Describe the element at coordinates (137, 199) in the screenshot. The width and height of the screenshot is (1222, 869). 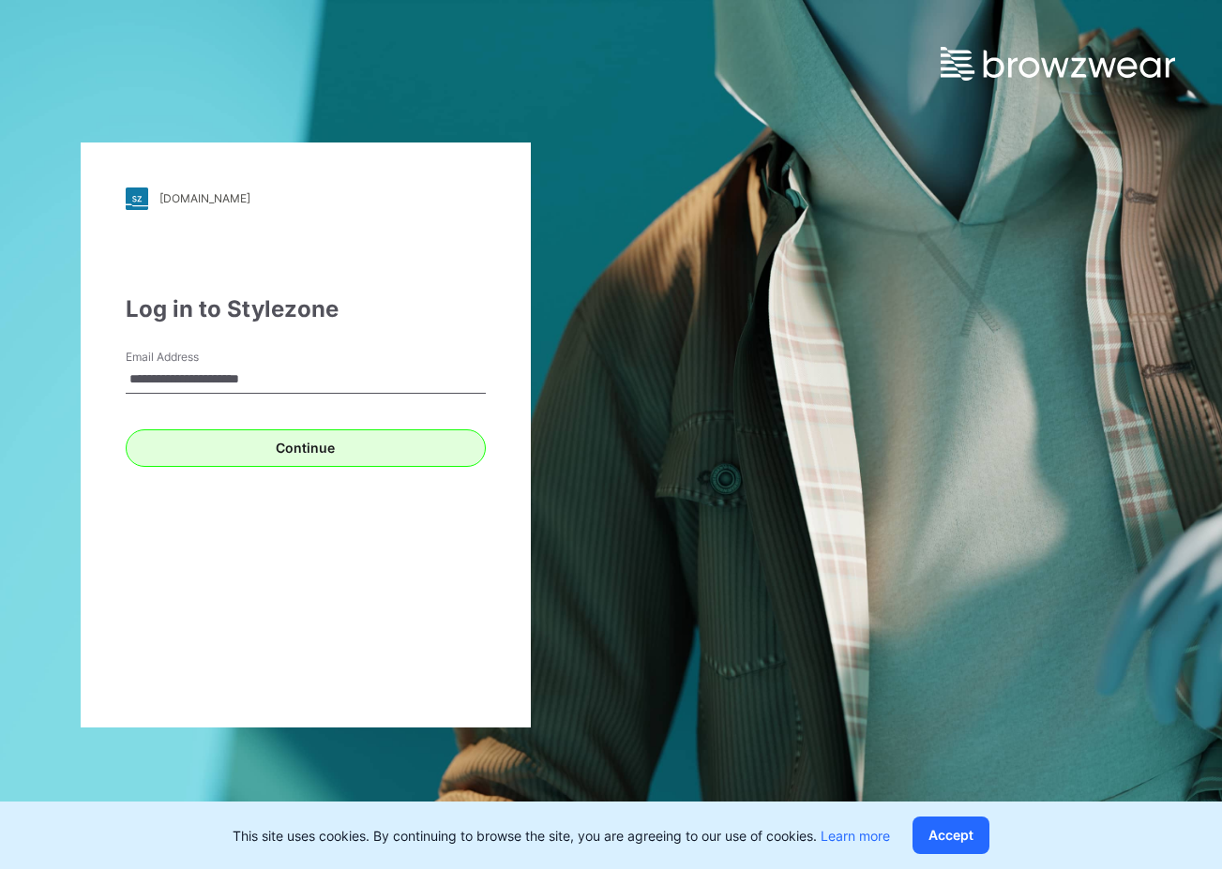
I see `img: stylezone-logo.562084cfcfab977791bfbf7441f1a819.svg` at that location.